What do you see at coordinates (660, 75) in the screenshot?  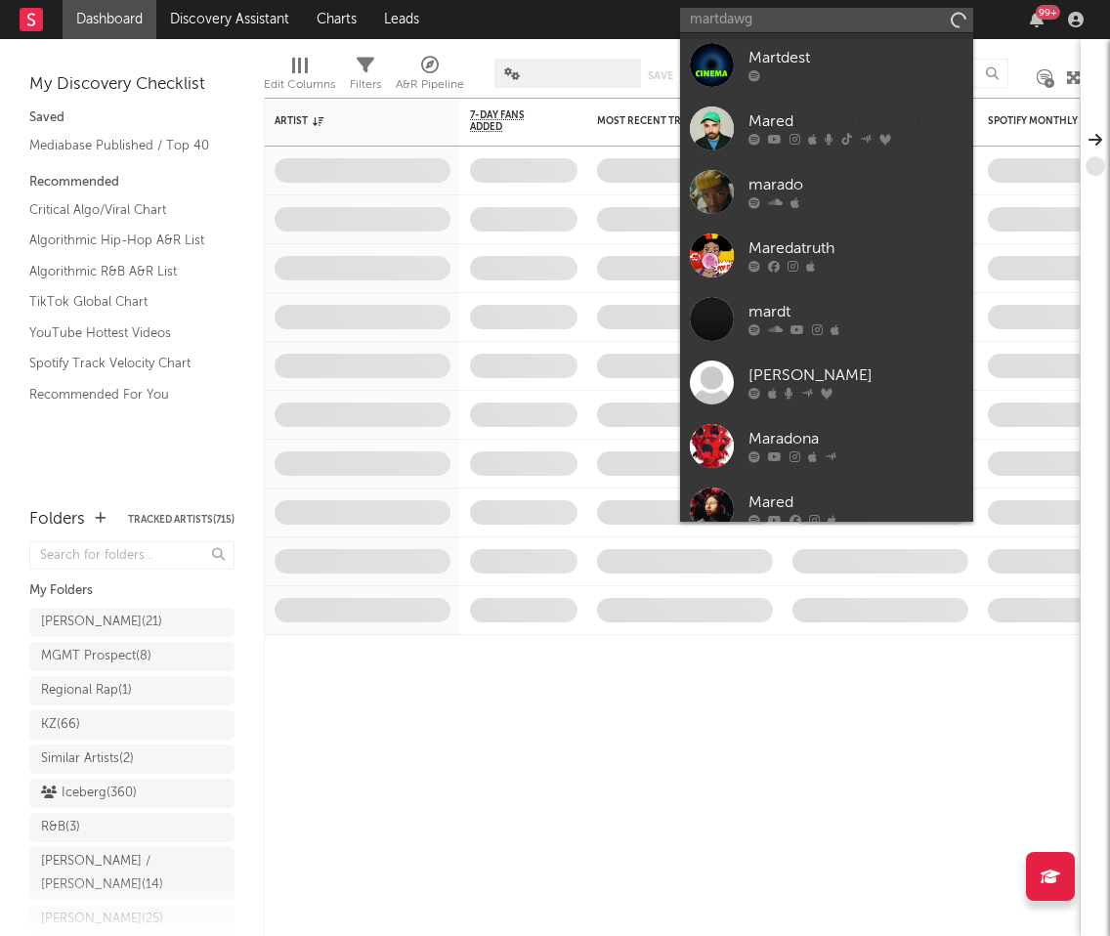 I see `button: Save` at bounding box center [660, 75].